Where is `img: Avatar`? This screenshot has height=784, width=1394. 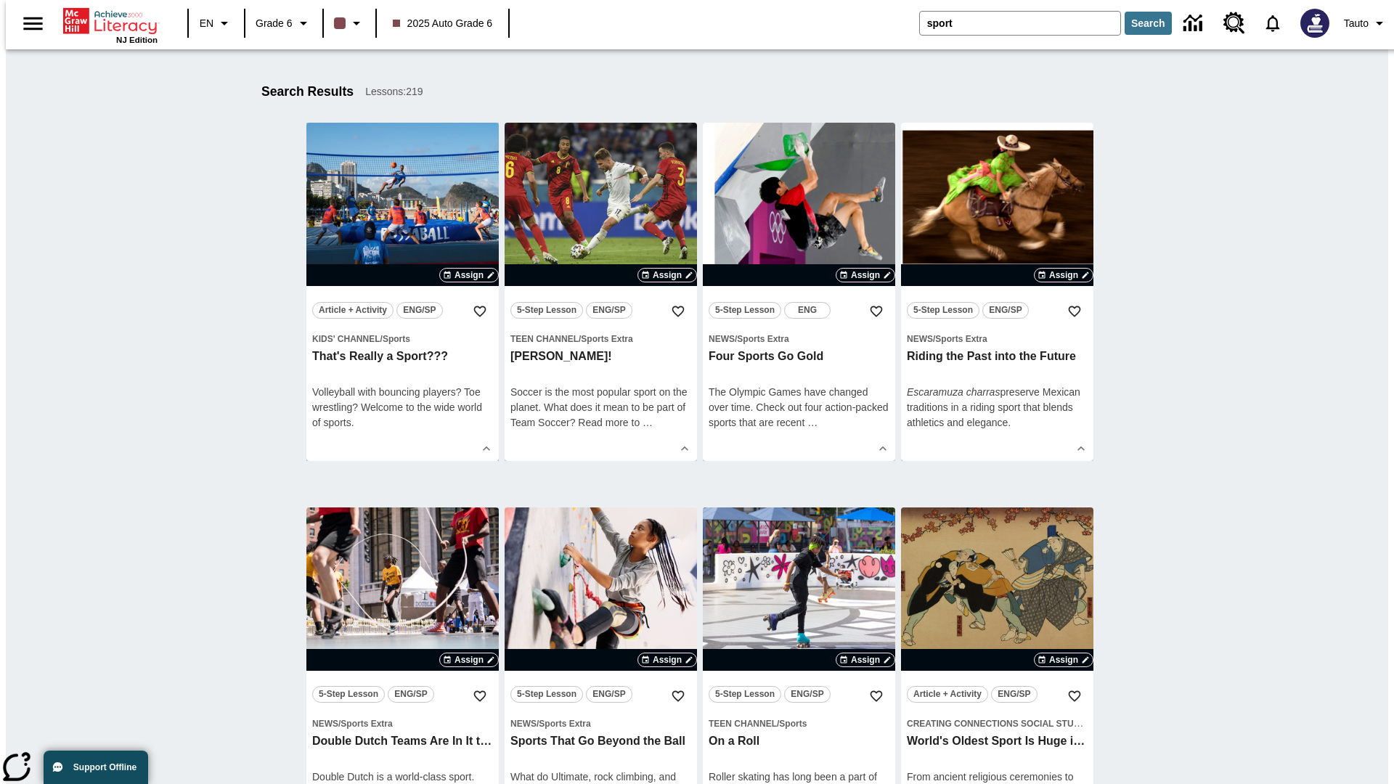
img: Avatar is located at coordinates (1315, 23).